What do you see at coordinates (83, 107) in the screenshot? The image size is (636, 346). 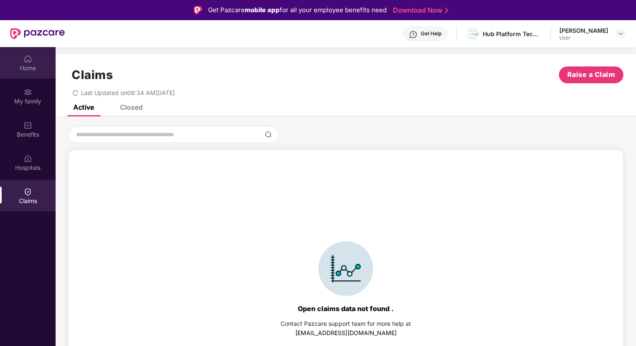 I see `div: Active` at bounding box center [83, 107].